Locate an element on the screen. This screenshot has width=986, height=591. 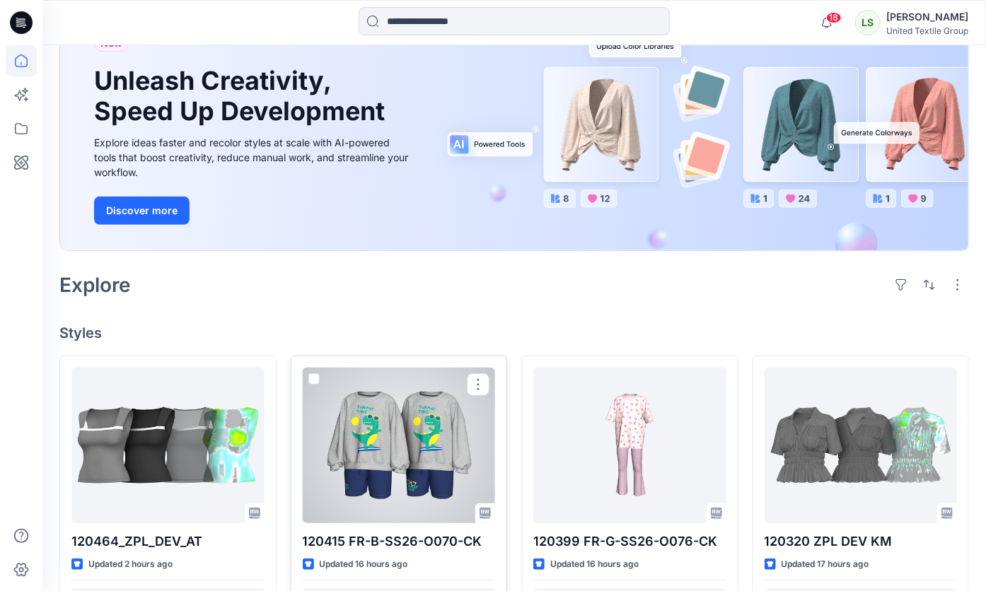
div: Explore ideas faster and recolor styles at scale with AI-powered tools that boost creativity, red... is located at coordinates (253, 157).